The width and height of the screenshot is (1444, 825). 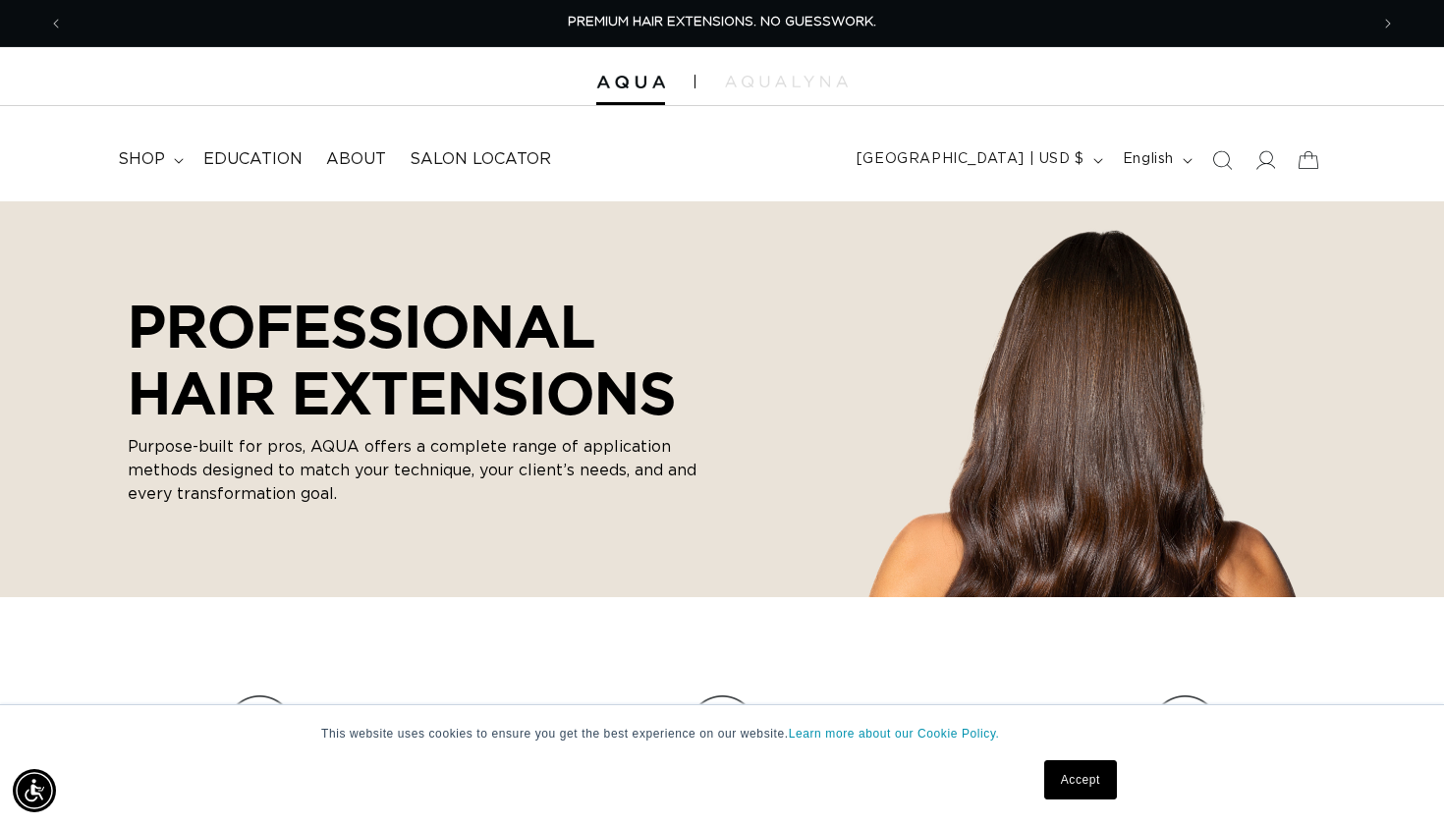 I want to click on img: Aqua Hair Extensions, so click(x=630, y=82).